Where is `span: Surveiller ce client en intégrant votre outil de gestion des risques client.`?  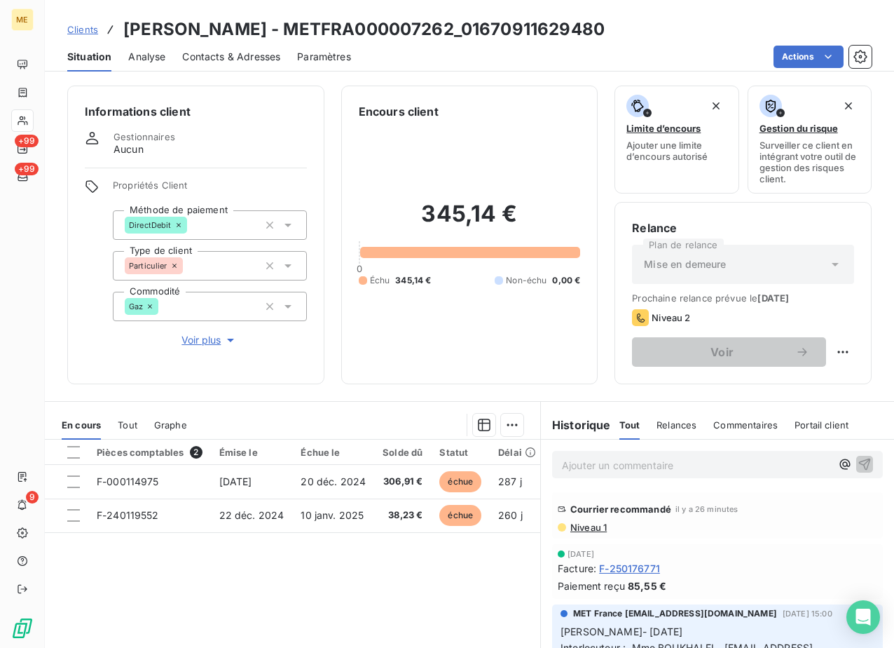 span: Surveiller ce client en intégrant votre outil de gestion des risques client. is located at coordinates (809, 162).